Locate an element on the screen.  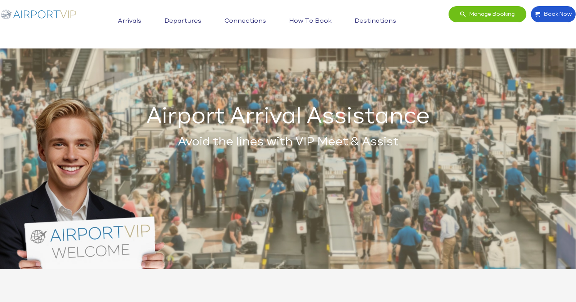
a: Connections is located at coordinates (245, 21).